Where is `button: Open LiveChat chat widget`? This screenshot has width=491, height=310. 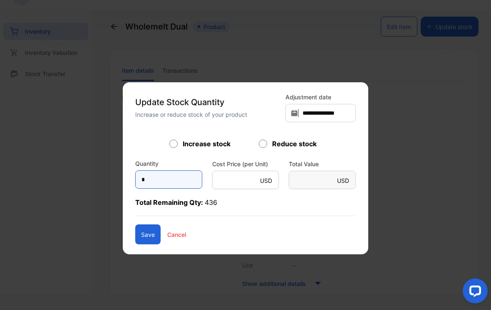
button: Open LiveChat chat widget is located at coordinates (19, 16).